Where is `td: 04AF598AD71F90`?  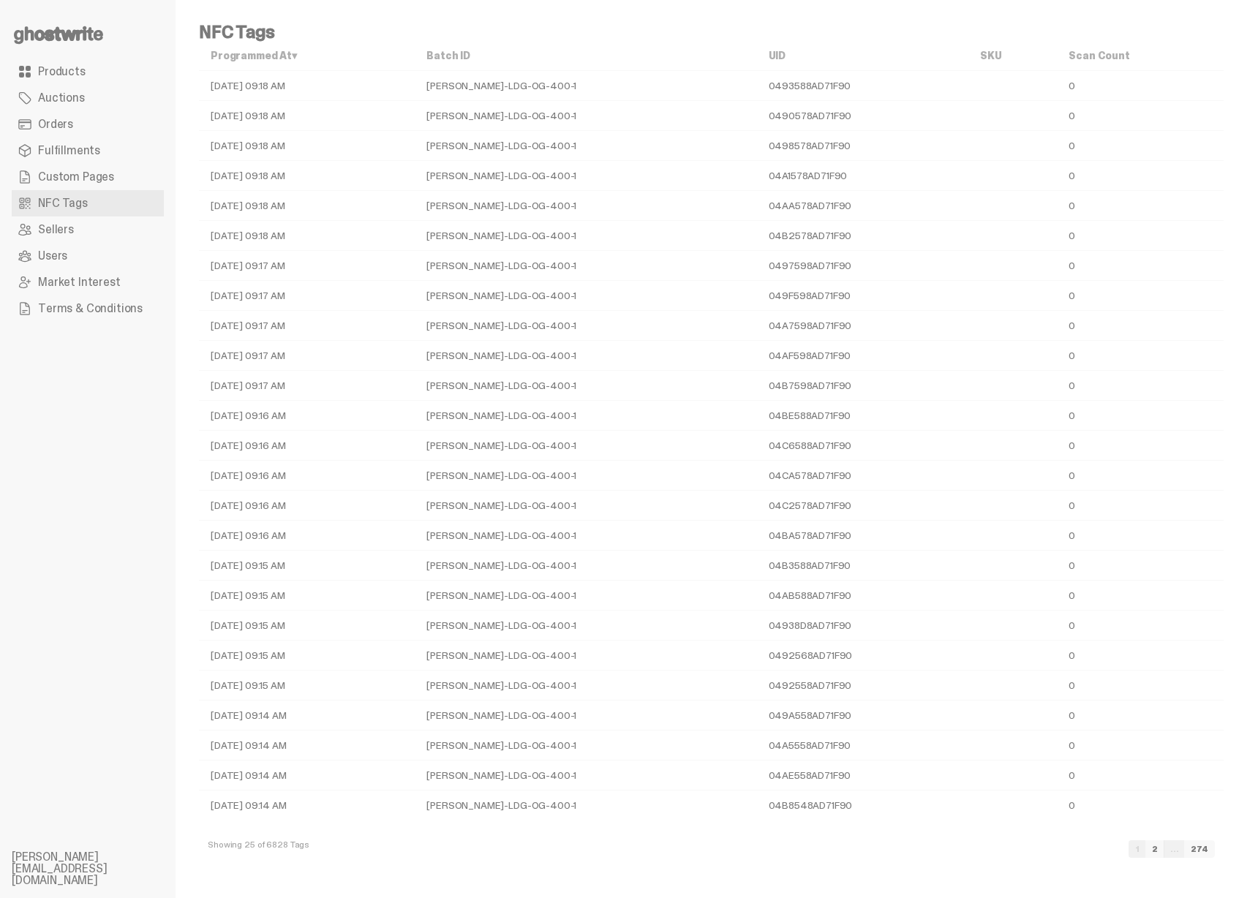 td: 04AF598AD71F90 is located at coordinates (862, 355).